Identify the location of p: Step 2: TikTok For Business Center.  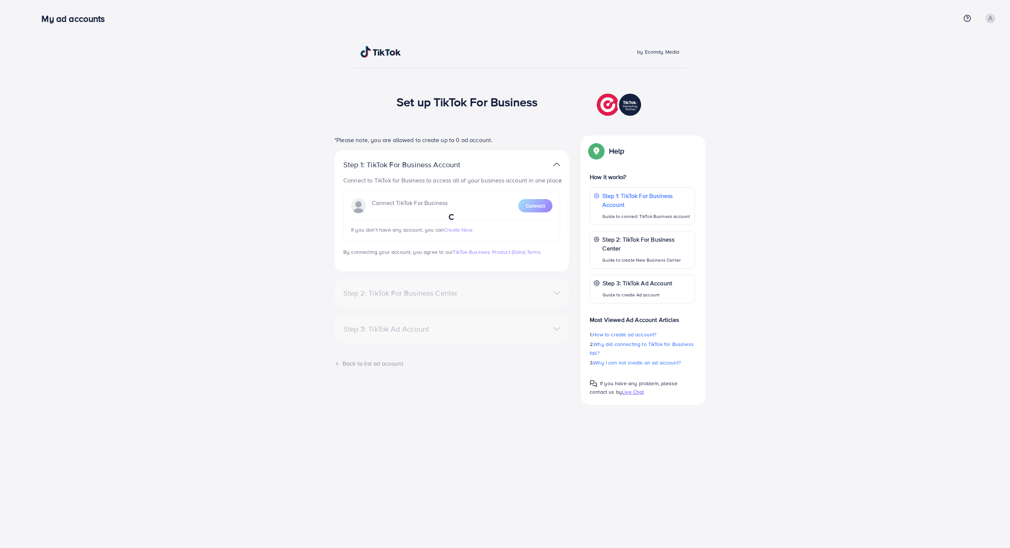
(647, 244).